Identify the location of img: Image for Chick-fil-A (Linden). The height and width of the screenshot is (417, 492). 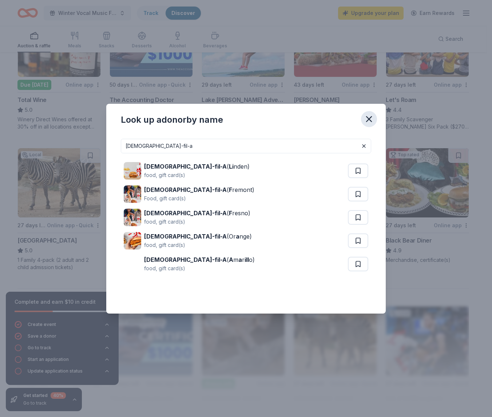
(132, 171).